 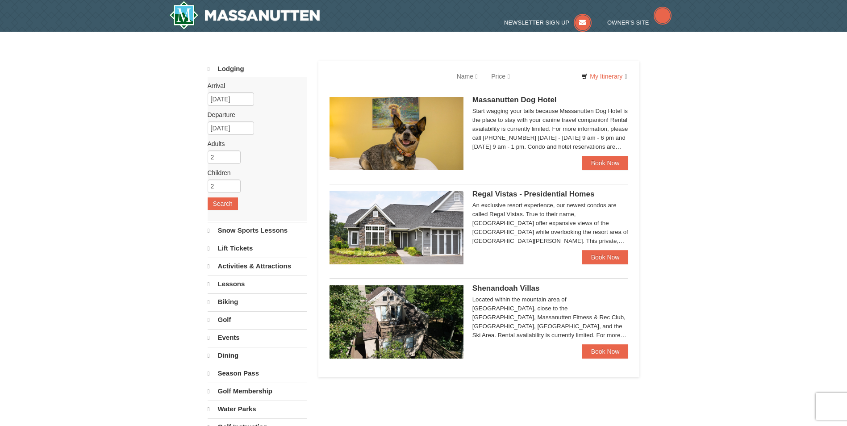 What do you see at coordinates (550, 129) in the screenshot?
I see `div: Start wagging your tails because Massanutten Dog Hotel is the place to stay with your canine trav...` at bounding box center [550, 129].